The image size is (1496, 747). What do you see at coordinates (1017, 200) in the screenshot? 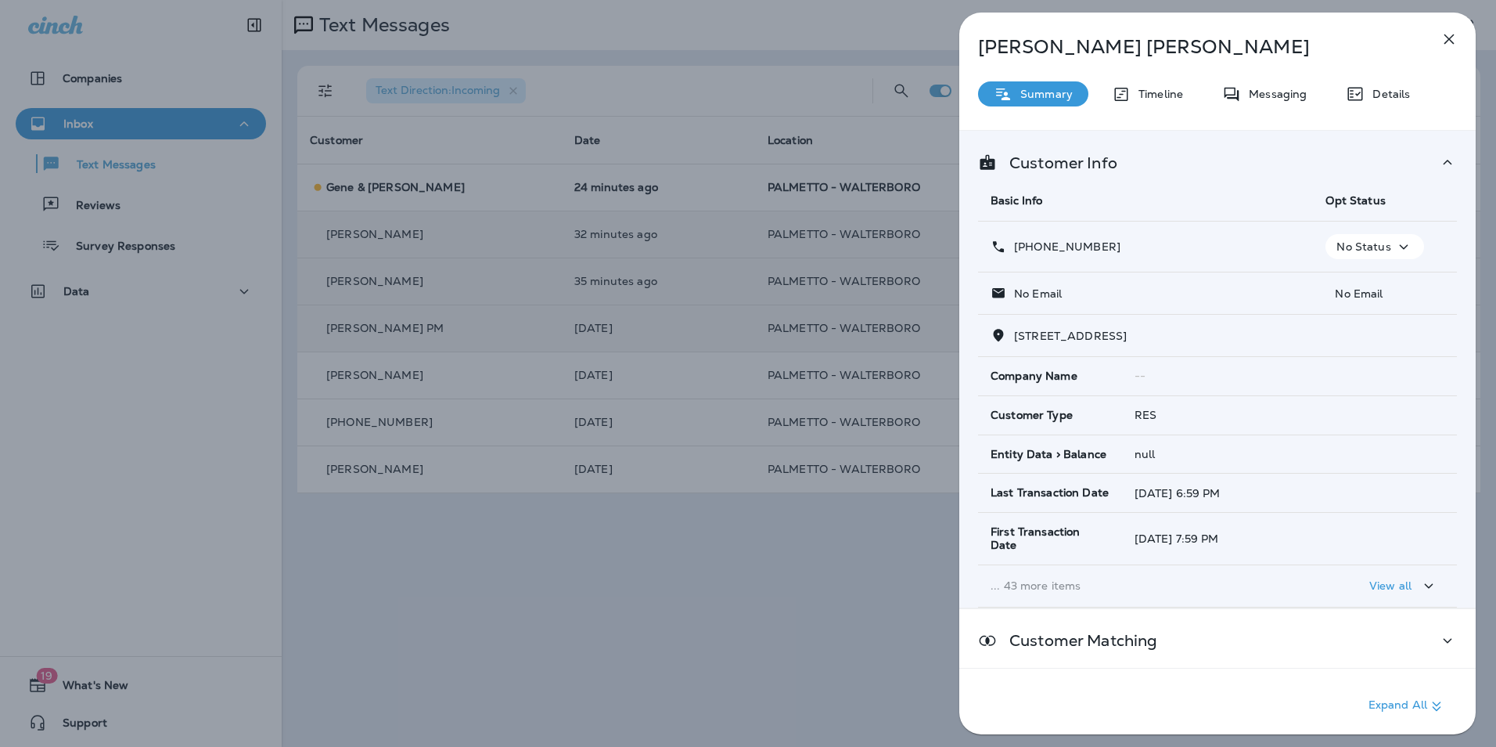
I see `span: Basic Info` at bounding box center [1017, 200].